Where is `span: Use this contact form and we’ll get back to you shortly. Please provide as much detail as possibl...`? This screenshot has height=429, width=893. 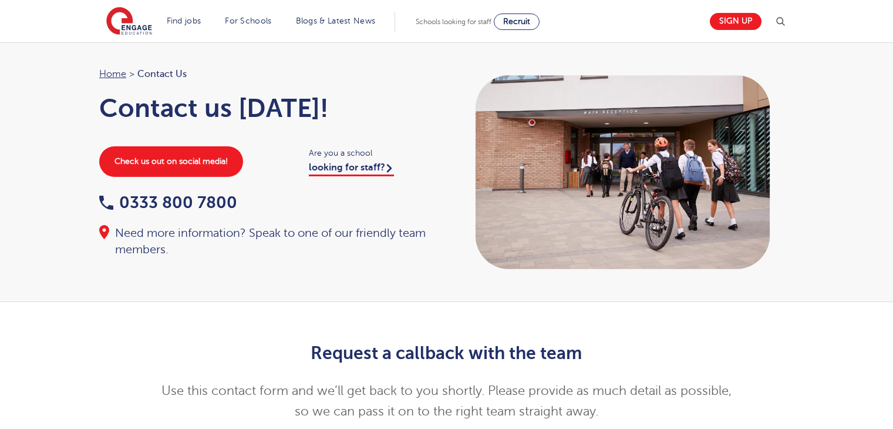
span: Use this contact form and we’ll get back to you shortly. Please provide as much detail as possibl... is located at coordinates (446, 401).